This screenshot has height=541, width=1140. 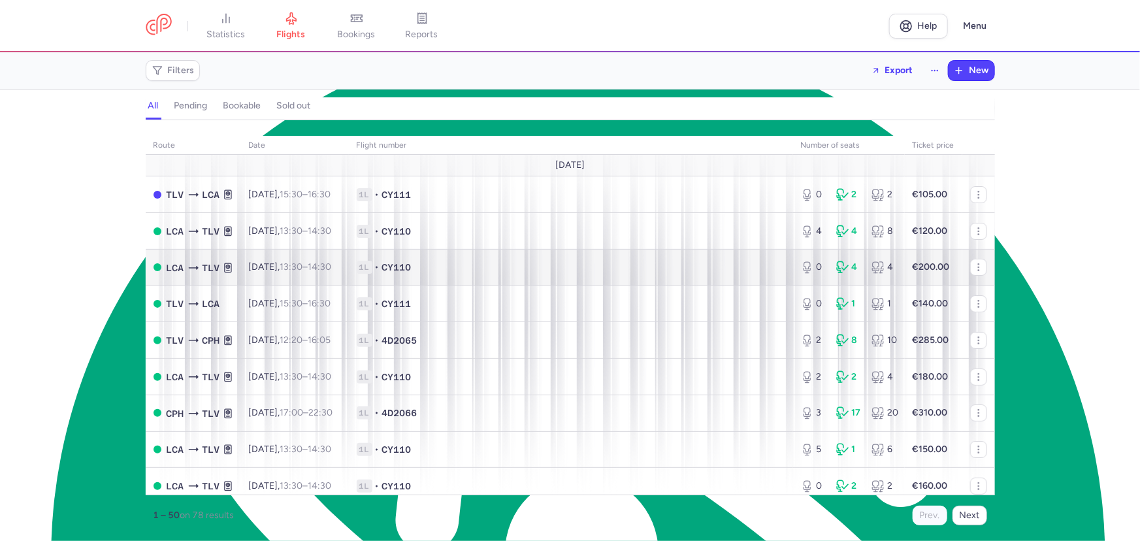 I want to click on span: Filters, so click(x=181, y=71).